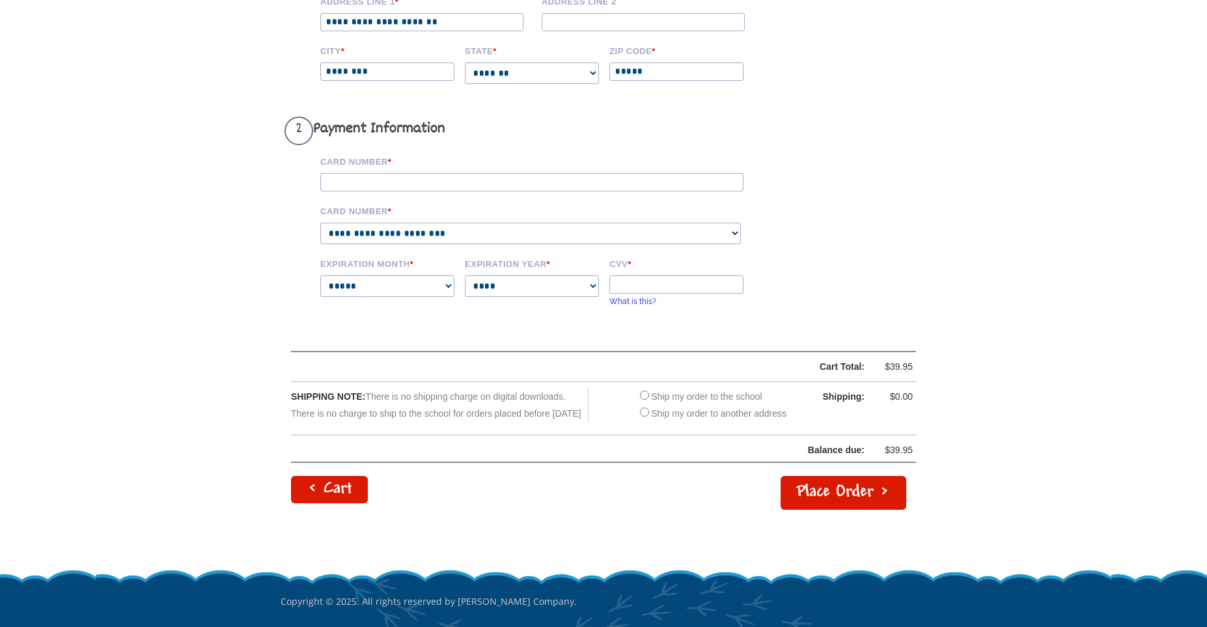 The width and height of the screenshot is (1207, 627). What do you see at coordinates (832, 396) in the screenshot?
I see `div: Shipping:` at bounding box center [832, 396].